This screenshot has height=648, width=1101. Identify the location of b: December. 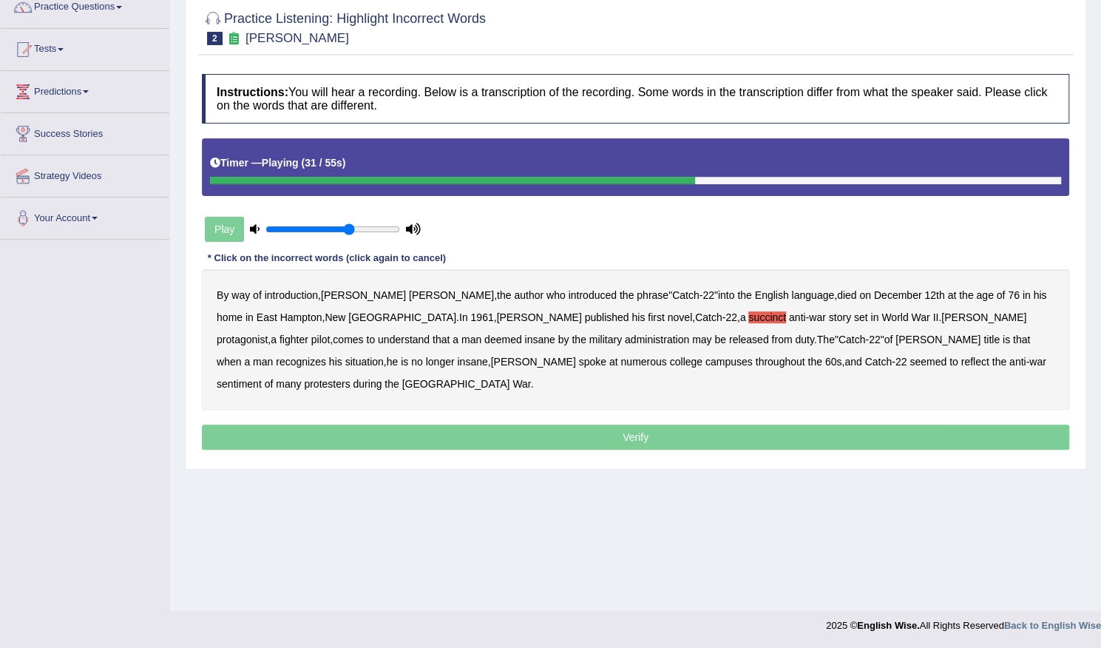
(897, 295).